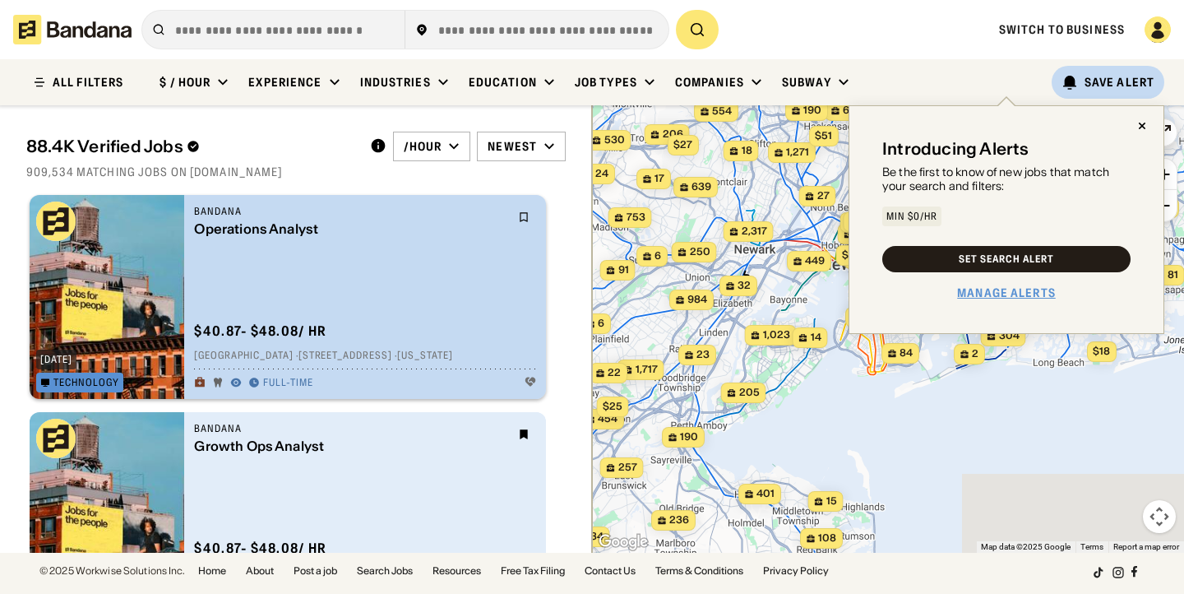 The height and width of the screenshot is (594, 1184). What do you see at coordinates (1009, 336) in the screenshot?
I see `span: 304` at bounding box center [1009, 336].